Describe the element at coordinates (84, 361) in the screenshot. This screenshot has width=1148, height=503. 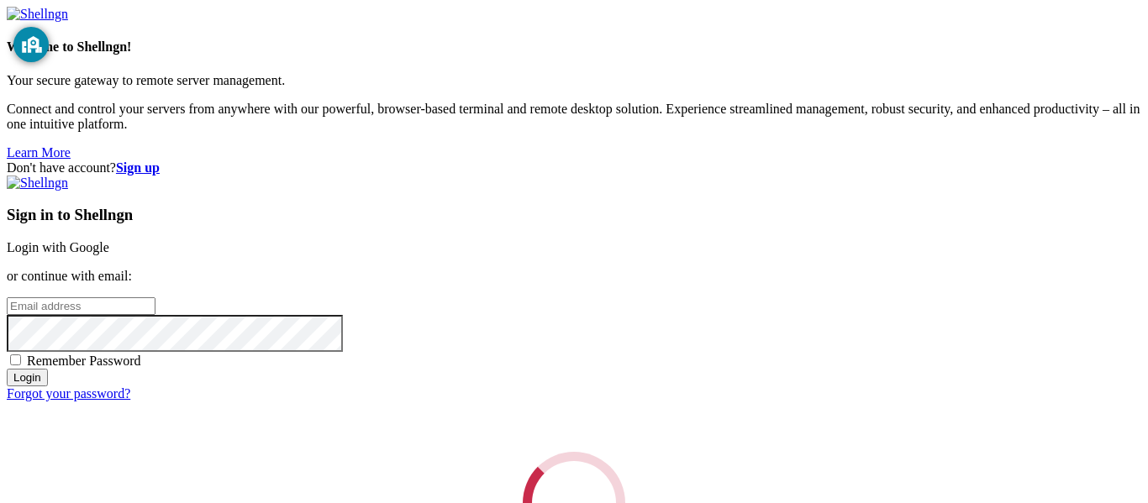
I see `span: Remember Password` at that location.